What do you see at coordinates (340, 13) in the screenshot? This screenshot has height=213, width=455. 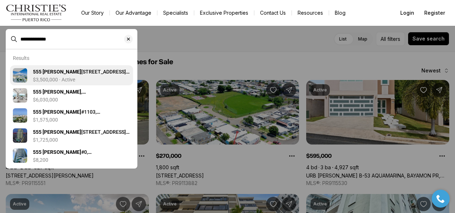 I see `a: Blog` at bounding box center [340, 13].